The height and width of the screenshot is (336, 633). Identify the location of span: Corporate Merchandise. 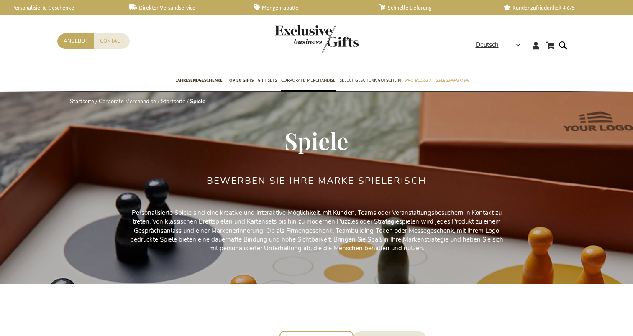
(308, 80).